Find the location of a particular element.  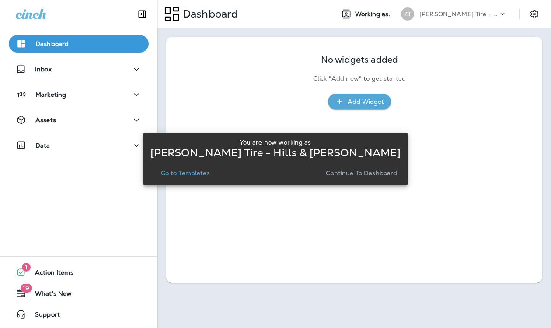

button: Assets is located at coordinates (79, 120).